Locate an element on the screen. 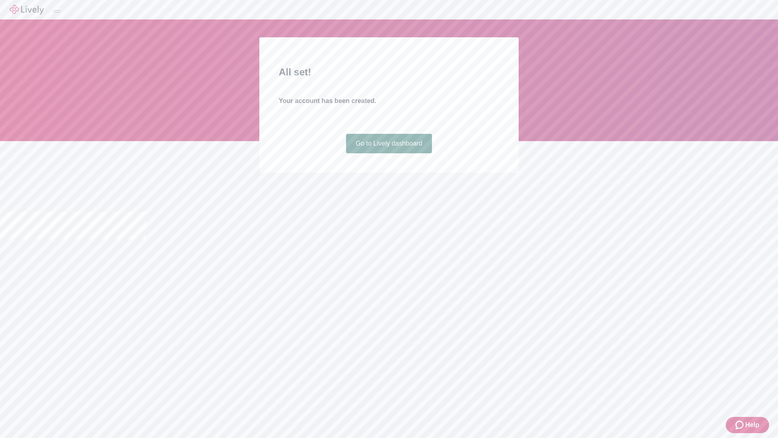 The image size is (778, 438). button: Log out is located at coordinates (57, 11).